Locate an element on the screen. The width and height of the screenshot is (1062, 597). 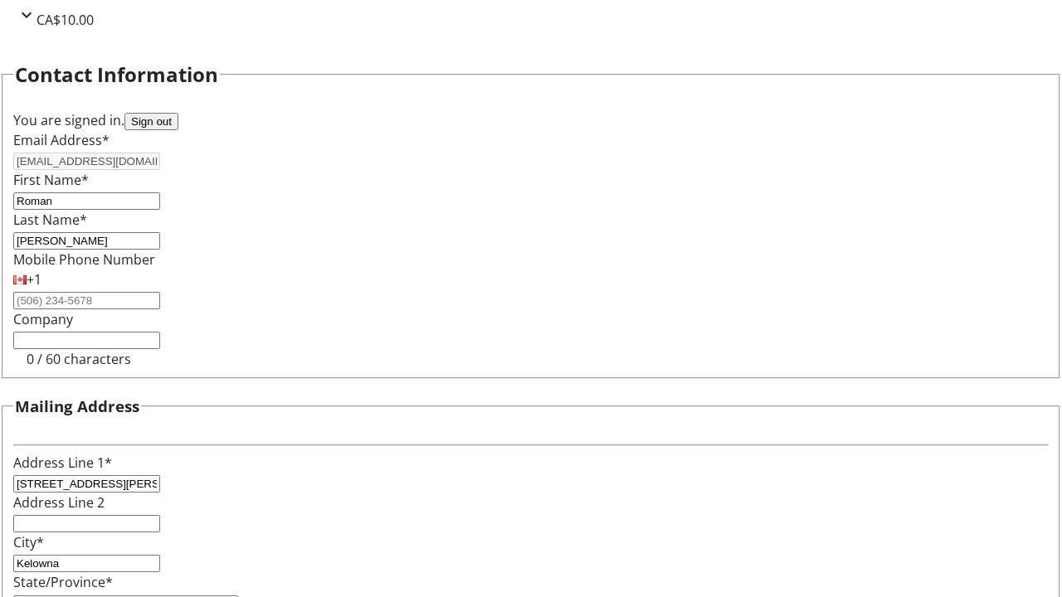
input: (506) 234-5678 is located at coordinates (86, 300).